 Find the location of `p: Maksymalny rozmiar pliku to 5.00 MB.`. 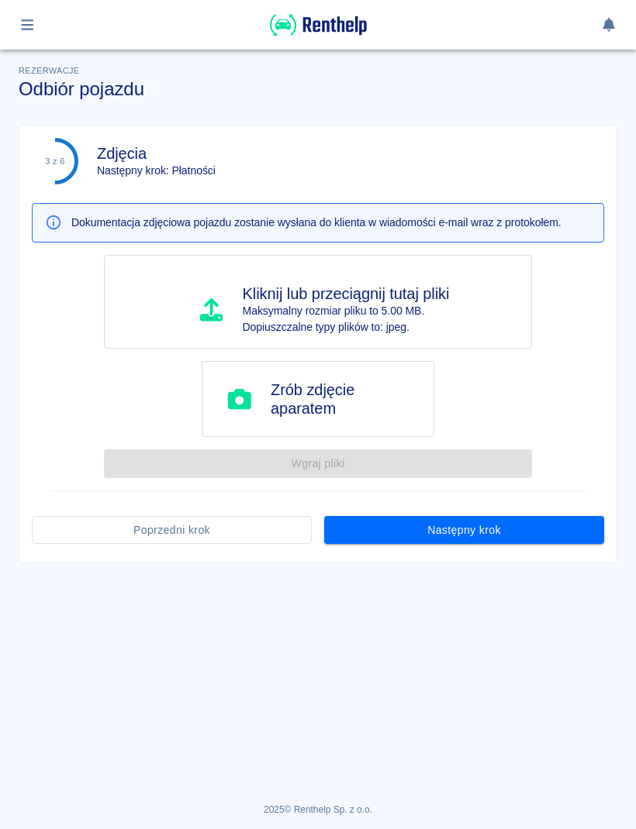

p: Maksymalny rozmiar pliku to 5.00 MB. is located at coordinates (346, 311).